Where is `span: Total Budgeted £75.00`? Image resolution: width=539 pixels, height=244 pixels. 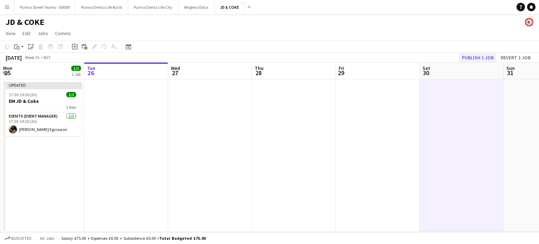 span: Total Budgeted £75.00 is located at coordinates (182, 238).